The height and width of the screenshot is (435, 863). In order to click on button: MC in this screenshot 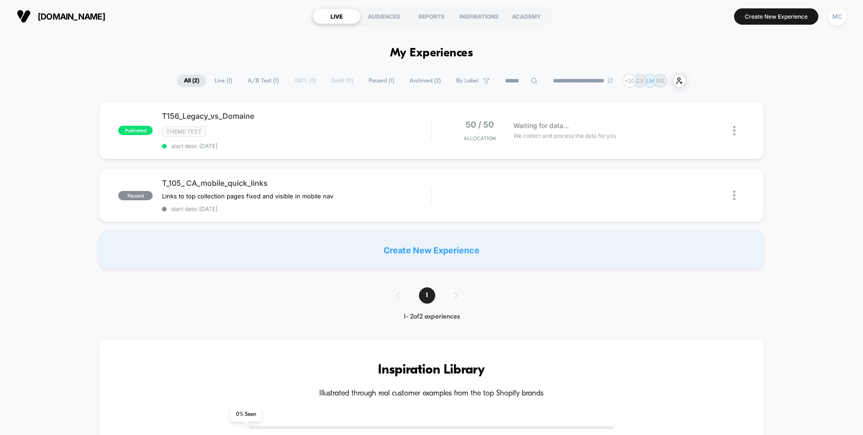, I will do `click(837, 16)`.